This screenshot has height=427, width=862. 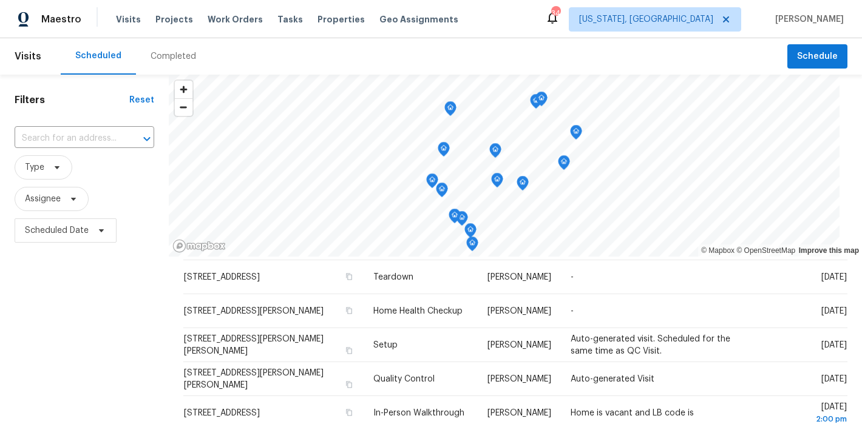 I want to click on span: Teardown, so click(x=393, y=277).